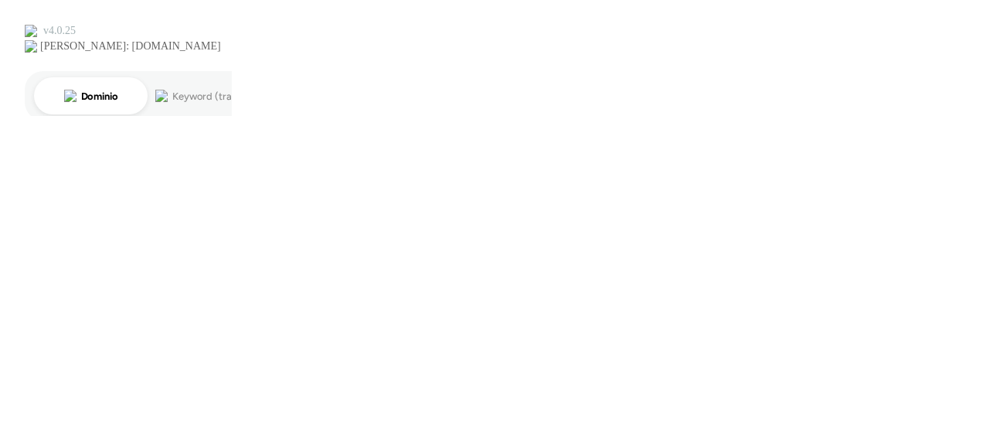 Image resolution: width=989 pixels, height=426 pixels. What do you see at coordinates (59, 31) in the screenshot?
I see `div: v 4.0.25` at bounding box center [59, 31].